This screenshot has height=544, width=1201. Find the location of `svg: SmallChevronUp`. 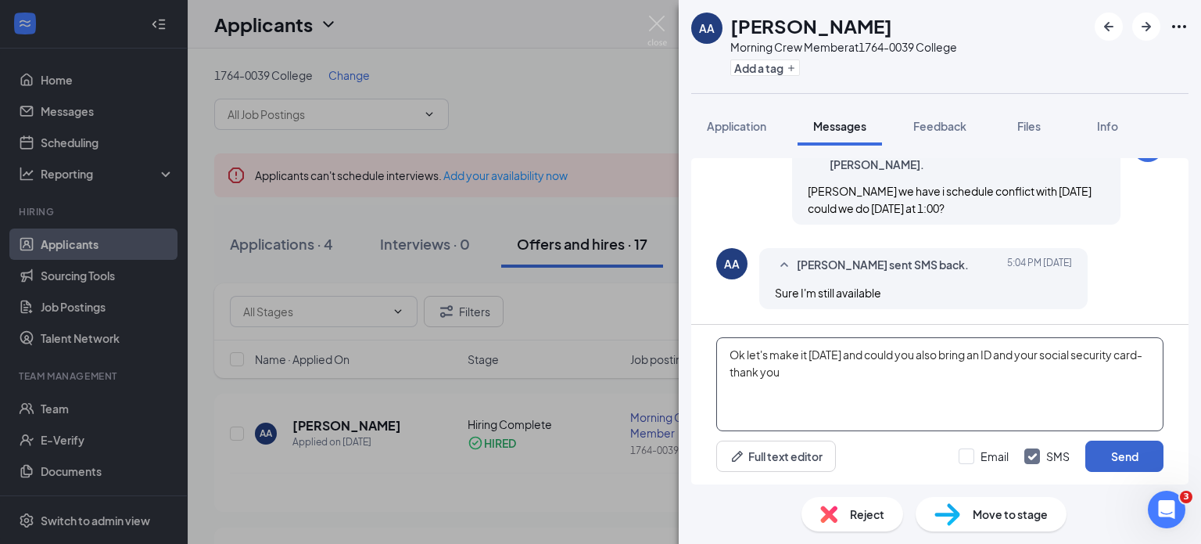

svg: SmallChevronUp is located at coordinates (784, 265).